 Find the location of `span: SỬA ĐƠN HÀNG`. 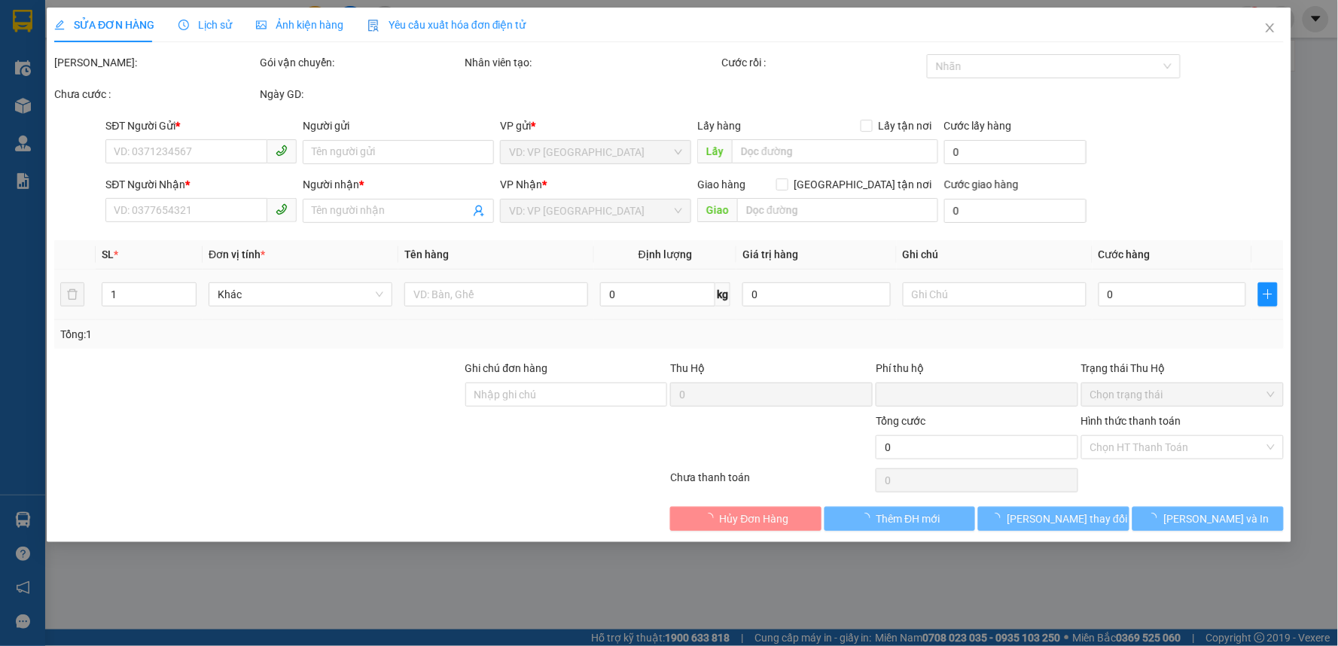

span: SỬA ĐƠN HÀNG is located at coordinates (104, 25).